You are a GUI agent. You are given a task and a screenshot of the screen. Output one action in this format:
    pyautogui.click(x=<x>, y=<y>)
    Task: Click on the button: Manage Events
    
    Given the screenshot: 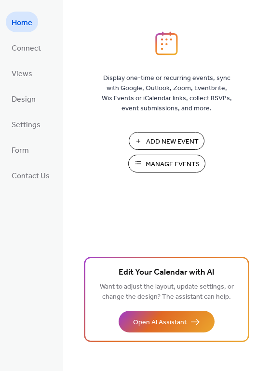 What is the action you would take?
    pyautogui.click(x=167, y=164)
    